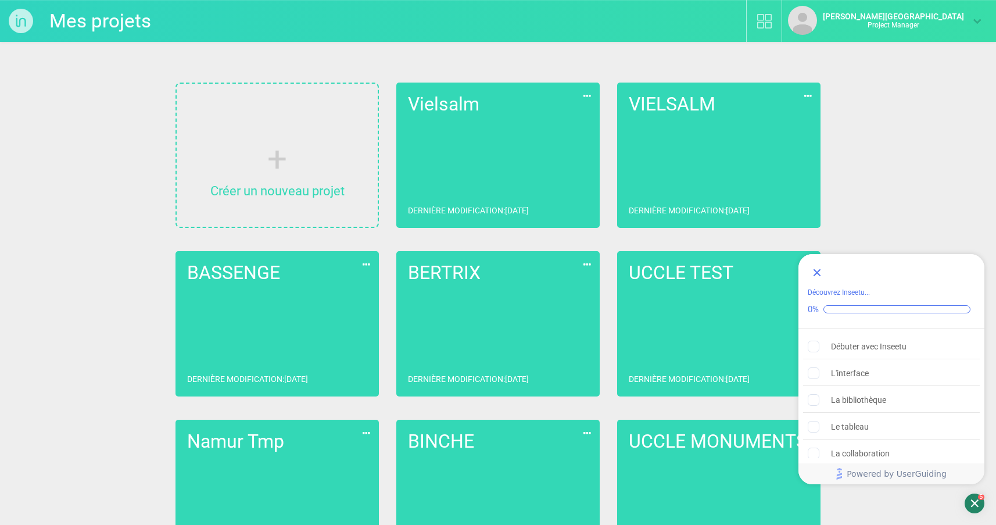 Image resolution: width=996 pixels, height=525 pixels. What do you see at coordinates (498, 104) in the screenshot?
I see `h2: Vielsalm` at bounding box center [498, 104].